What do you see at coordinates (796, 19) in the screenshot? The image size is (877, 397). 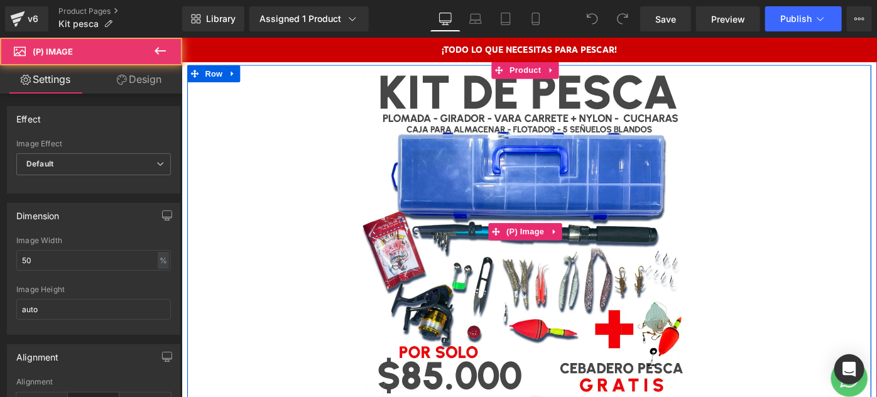 I see `span: Publish` at bounding box center [796, 19].